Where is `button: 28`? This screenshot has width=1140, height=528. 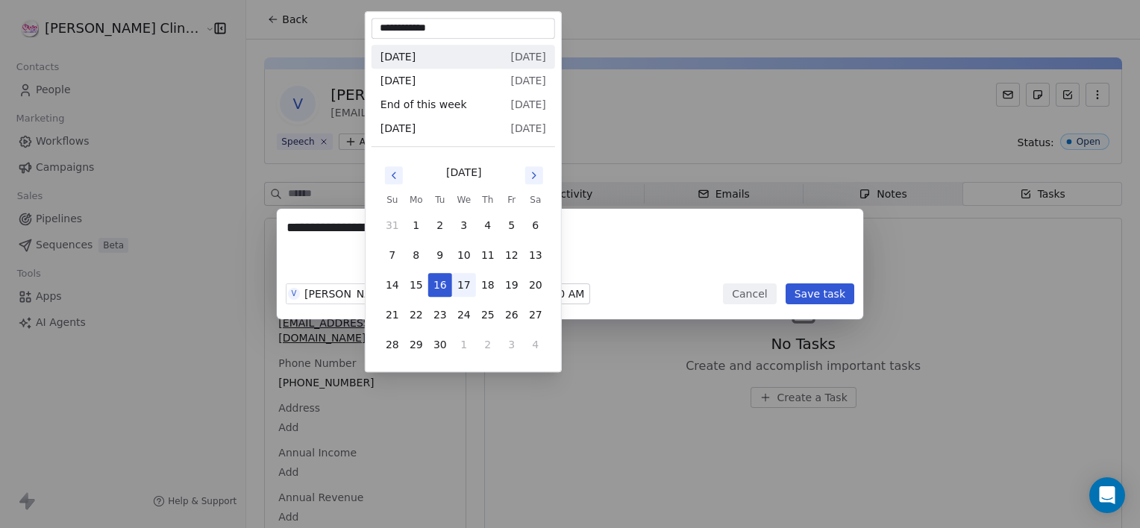
button: 28 is located at coordinates (392, 345).